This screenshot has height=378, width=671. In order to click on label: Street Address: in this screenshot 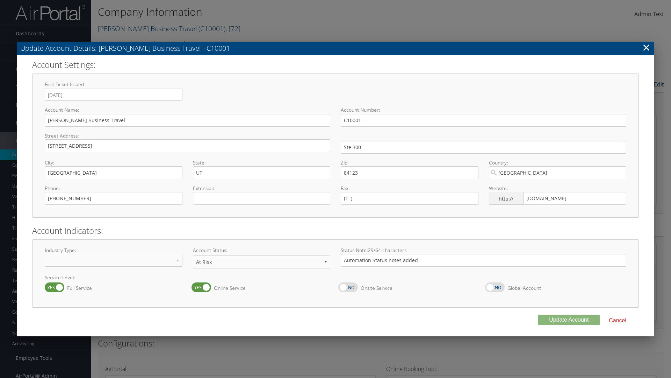, I will do `click(187, 136)`.